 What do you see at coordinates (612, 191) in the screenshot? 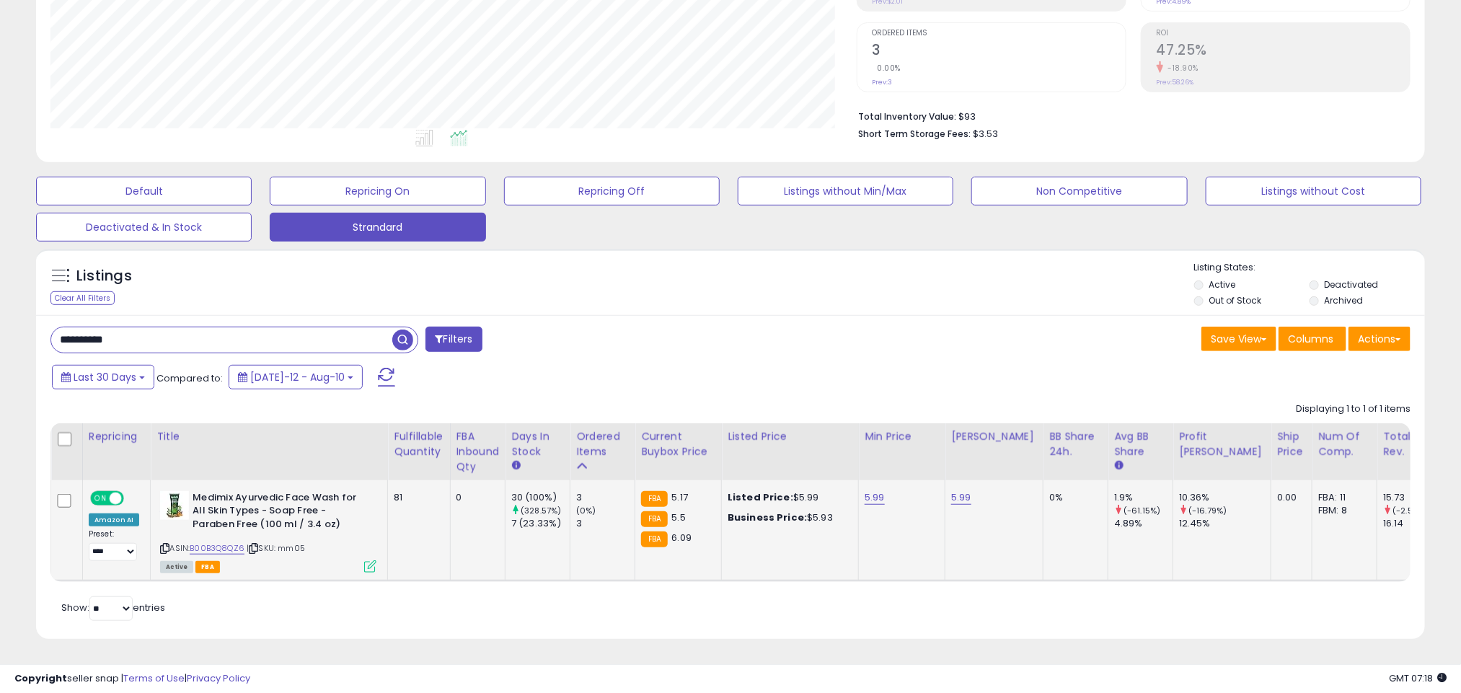
I see `button: Repricing Off` at bounding box center [612, 191].